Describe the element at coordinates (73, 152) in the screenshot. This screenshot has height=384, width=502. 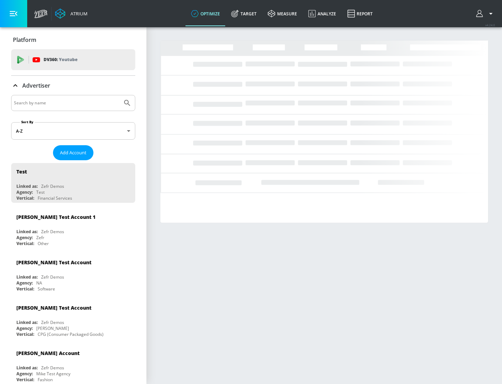
I see `span: Add Account` at that location.